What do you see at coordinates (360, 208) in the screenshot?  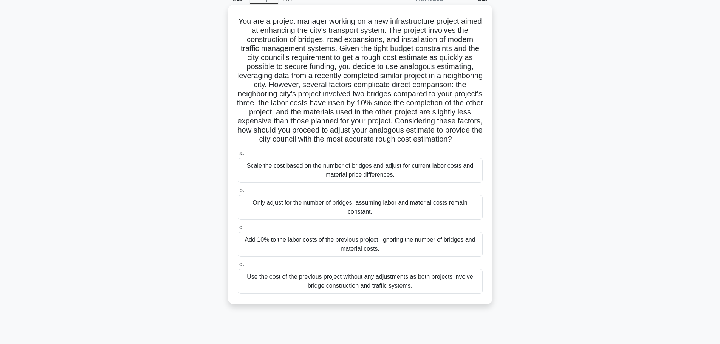 I see `div: Only adjust for the number of bridges, assuming labor and material costs remain constant.` at bounding box center [360, 208].